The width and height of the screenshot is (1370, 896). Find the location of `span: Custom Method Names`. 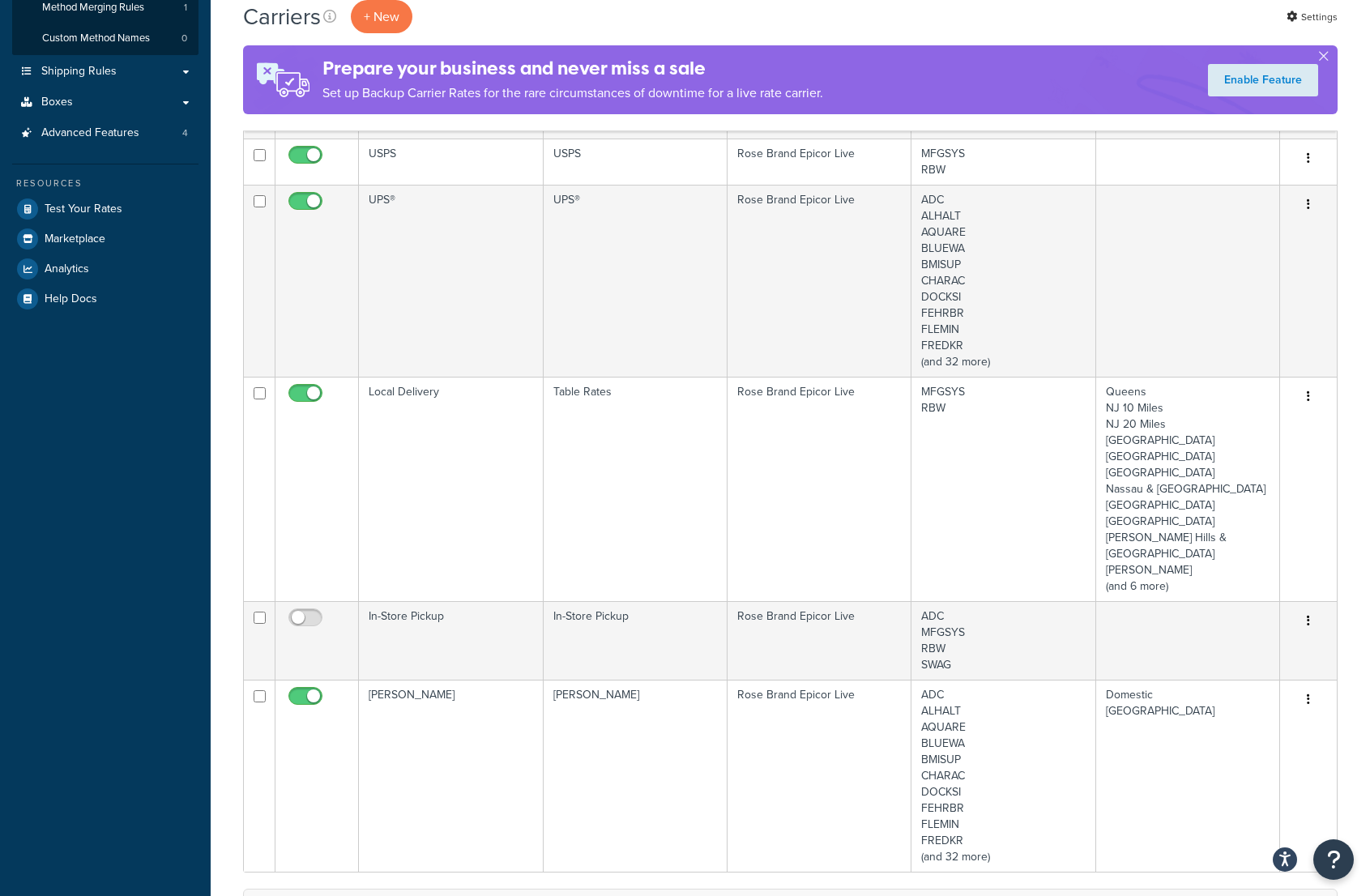

span: Custom Method Names is located at coordinates (96, 38).